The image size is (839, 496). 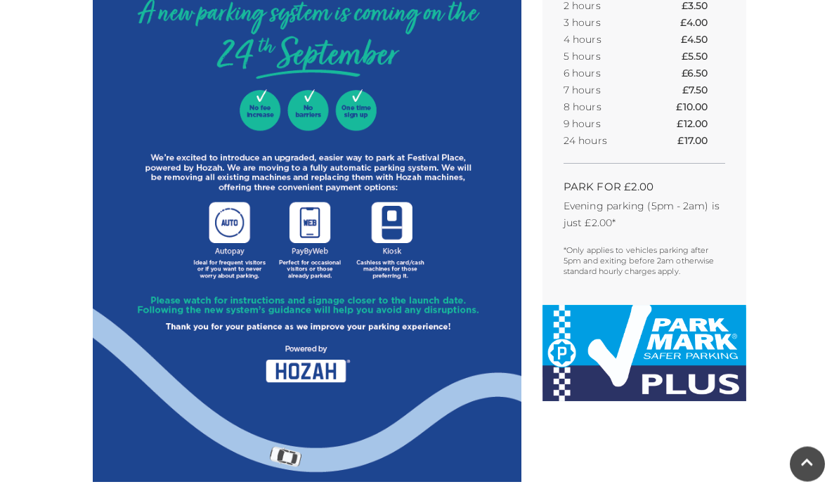 What do you see at coordinates (644, 187) in the screenshot?
I see `h2: PARK FOR £2.00` at bounding box center [644, 187].